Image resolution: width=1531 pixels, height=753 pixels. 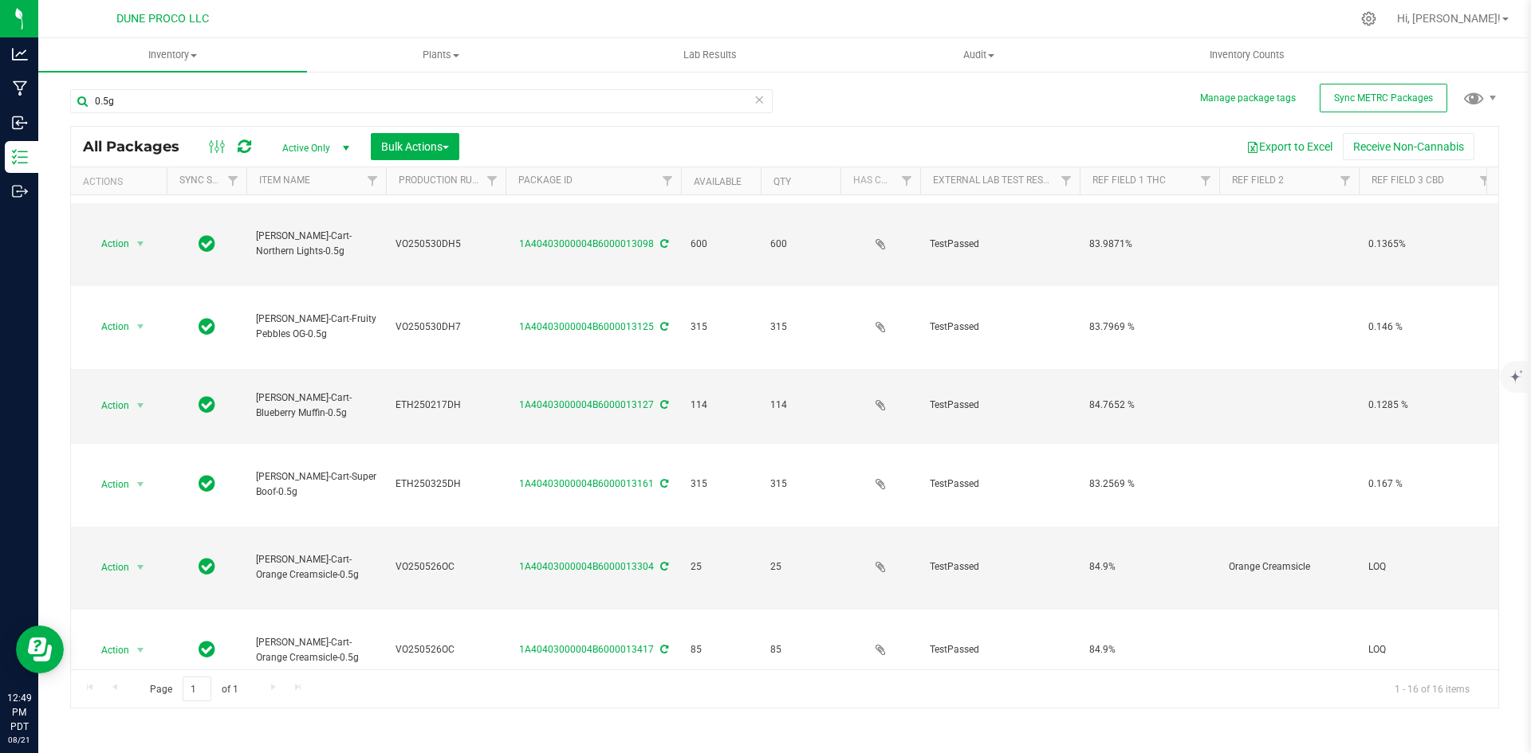 I want to click on span: Inventory Counts, so click(x=1247, y=55).